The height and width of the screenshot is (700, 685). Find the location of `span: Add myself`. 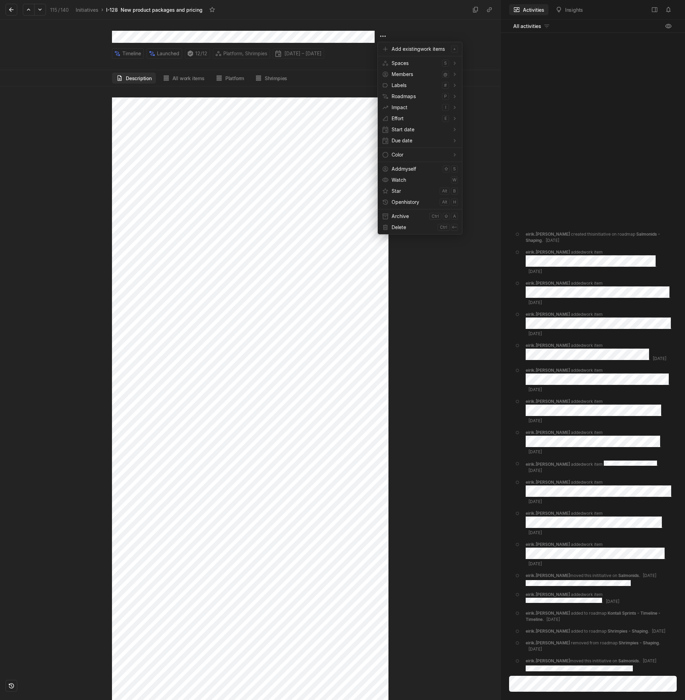

span: Add myself is located at coordinates (416, 169).